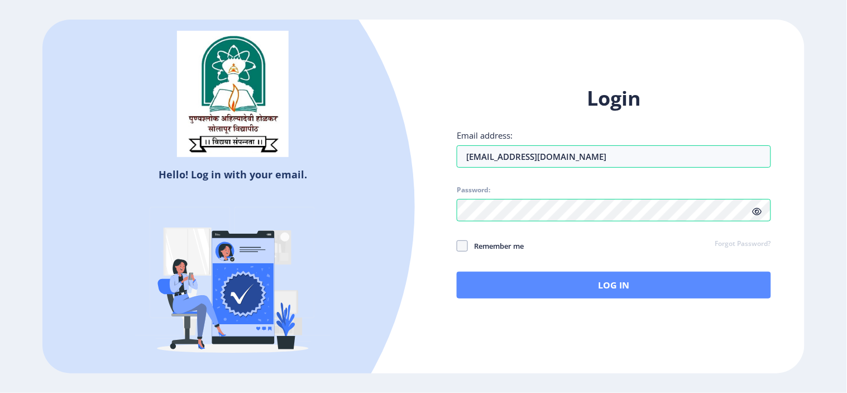  I want to click on span: Remember me, so click(496, 246).